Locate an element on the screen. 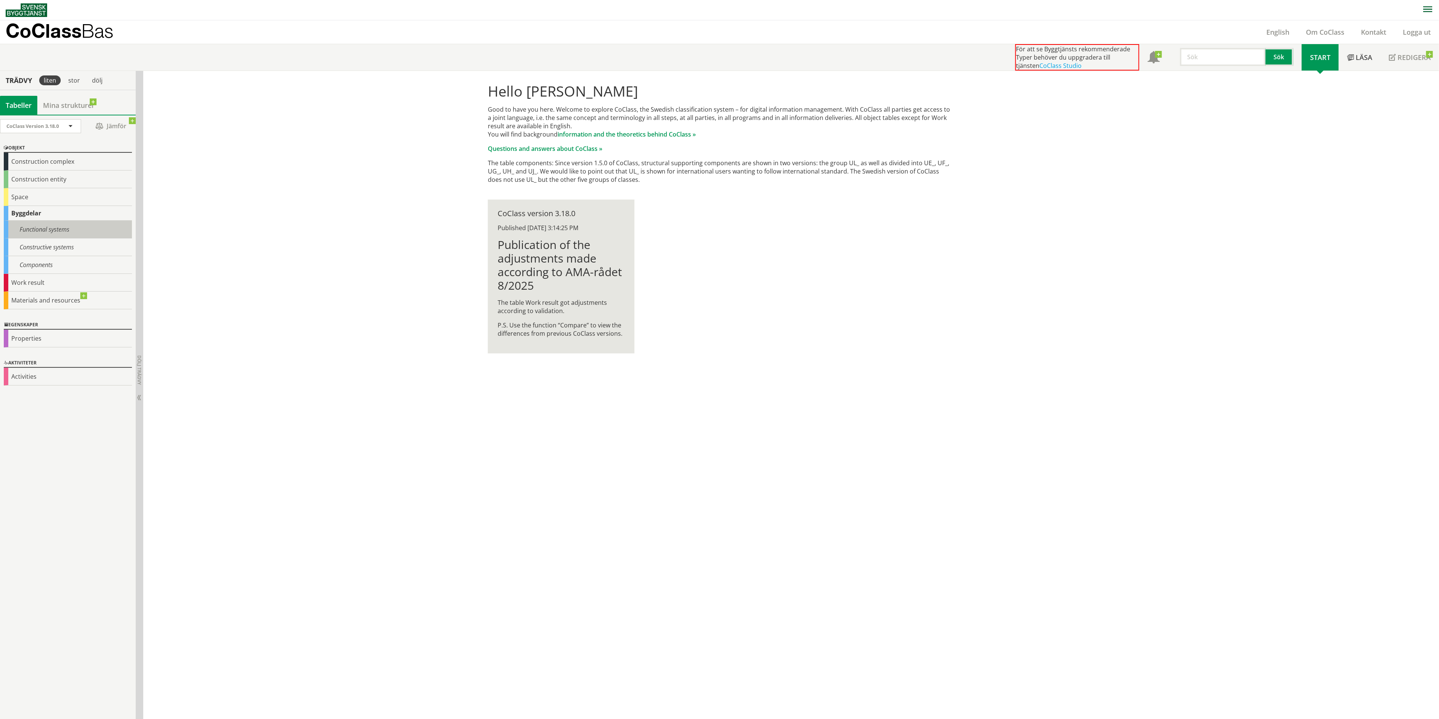  p: P.S. Use the function “Compare” to view the differences from previous CoClass versions. is located at coordinates (561, 329).